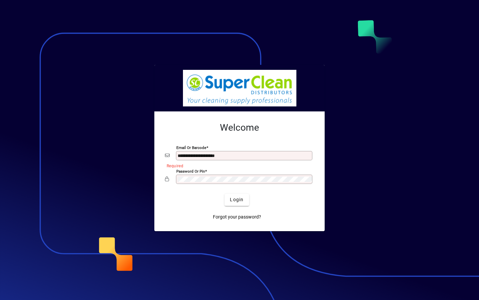 The height and width of the screenshot is (300, 479). Describe the element at coordinates (236, 199) in the screenshot. I see `span: Login` at that location.